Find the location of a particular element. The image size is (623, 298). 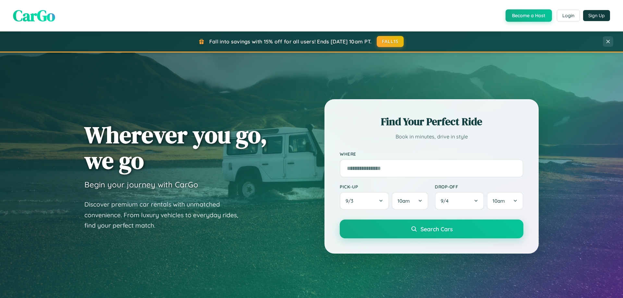

label: Drop-off is located at coordinates (479, 187).